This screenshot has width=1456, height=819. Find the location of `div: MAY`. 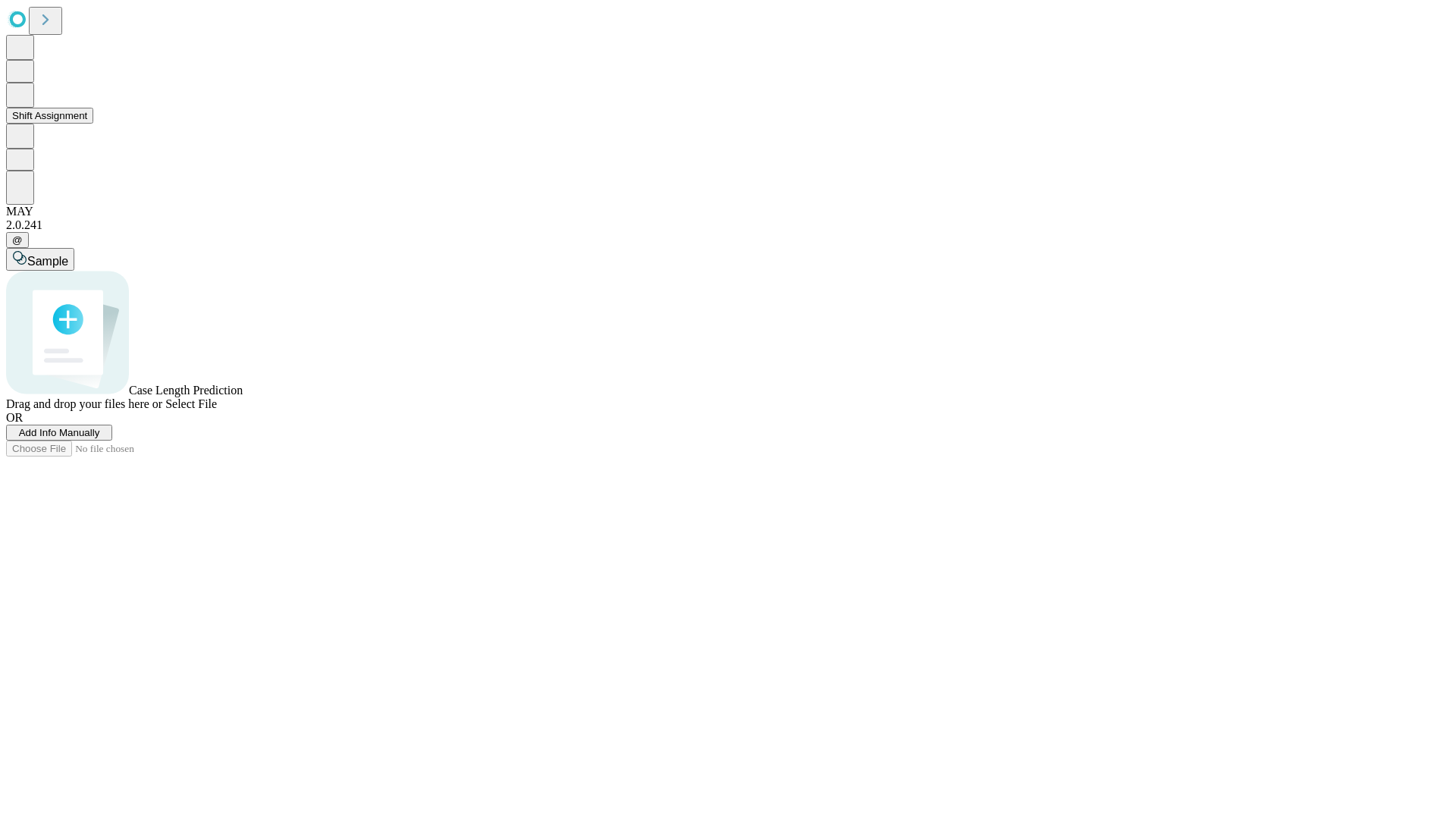

div: MAY is located at coordinates (728, 212).